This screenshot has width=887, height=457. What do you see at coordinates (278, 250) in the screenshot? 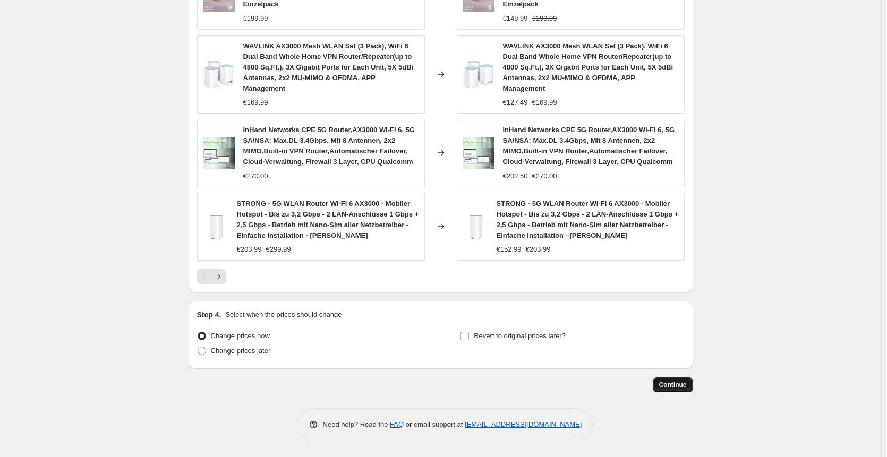
I see `strike: €299.99` at bounding box center [278, 250].